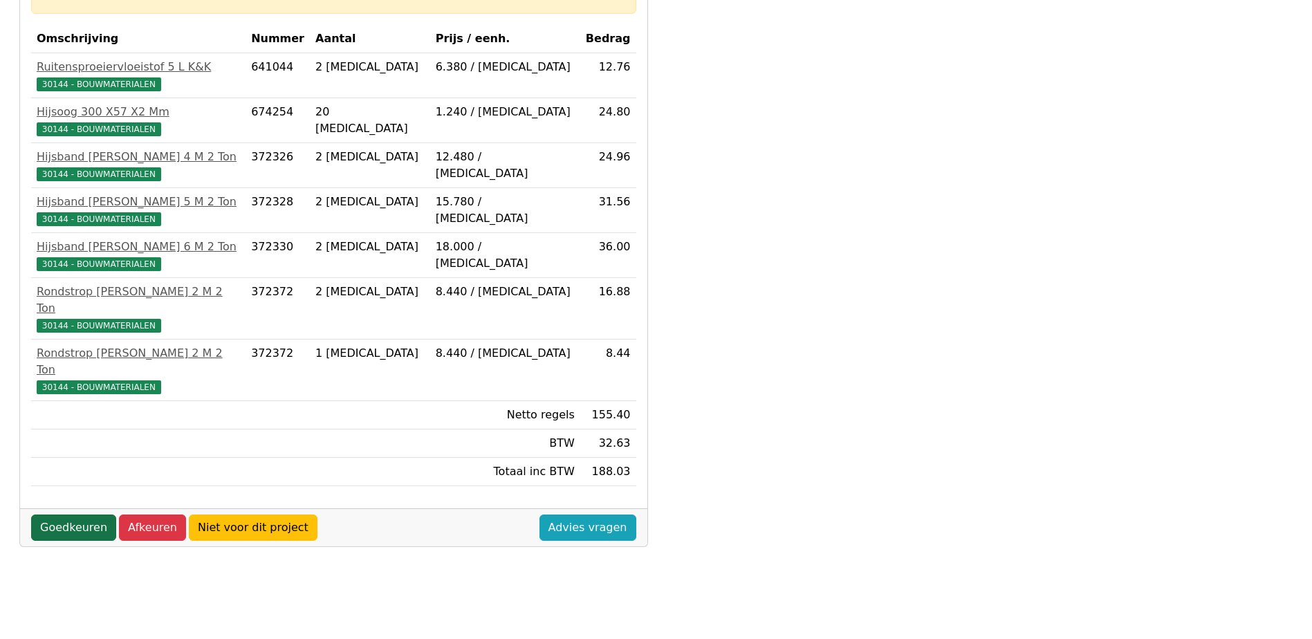 This screenshot has width=1312, height=639. I want to click on div: Ruitensproeiervloeistof 5 L K&K, so click(138, 67).